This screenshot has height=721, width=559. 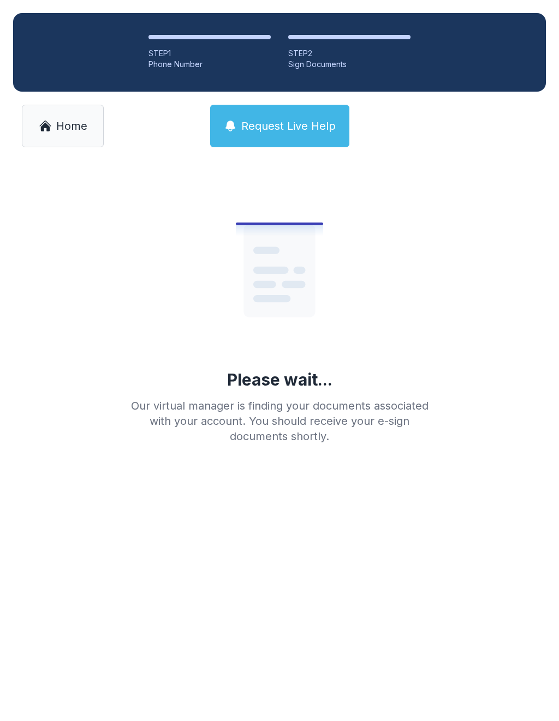 I want to click on div: Our virtual manager is finding your documents associated with your account. You should receive yo..., so click(x=279, y=421).